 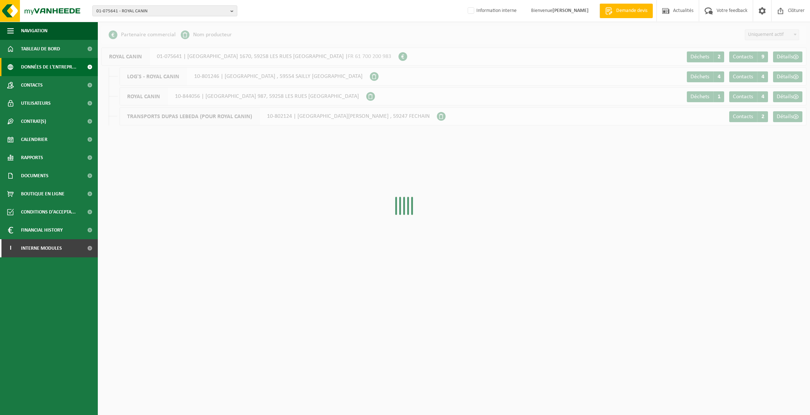 What do you see at coordinates (190, 116) in the screenshot?
I see `span: TRANSPORTS DUPAS LEBEDA (POUR ROYAL CANIN)` at bounding box center [190, 116].